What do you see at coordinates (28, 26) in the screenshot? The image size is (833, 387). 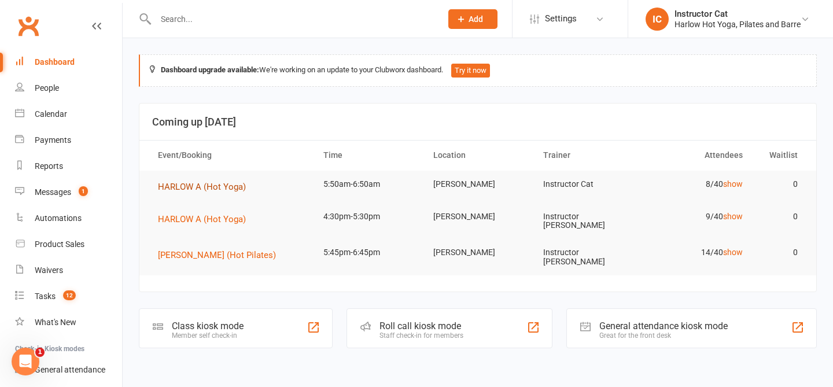 I see `a: Clubworx` at bounding box center [28, 26].